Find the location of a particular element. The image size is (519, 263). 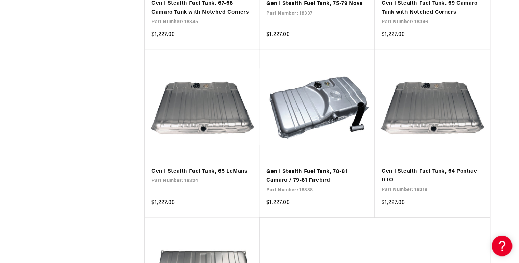

a: Gen I Stealth Fuel Tank, 65 LeMans is located at coordinates (202, 172).